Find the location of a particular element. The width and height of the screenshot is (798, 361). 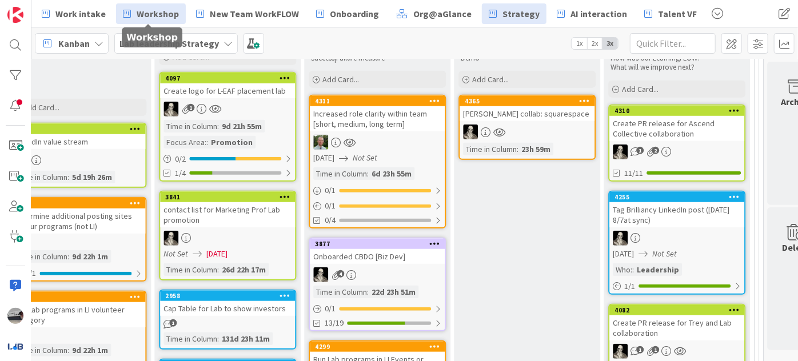

input: Quick Filter... is located at coordinates (673, 43).